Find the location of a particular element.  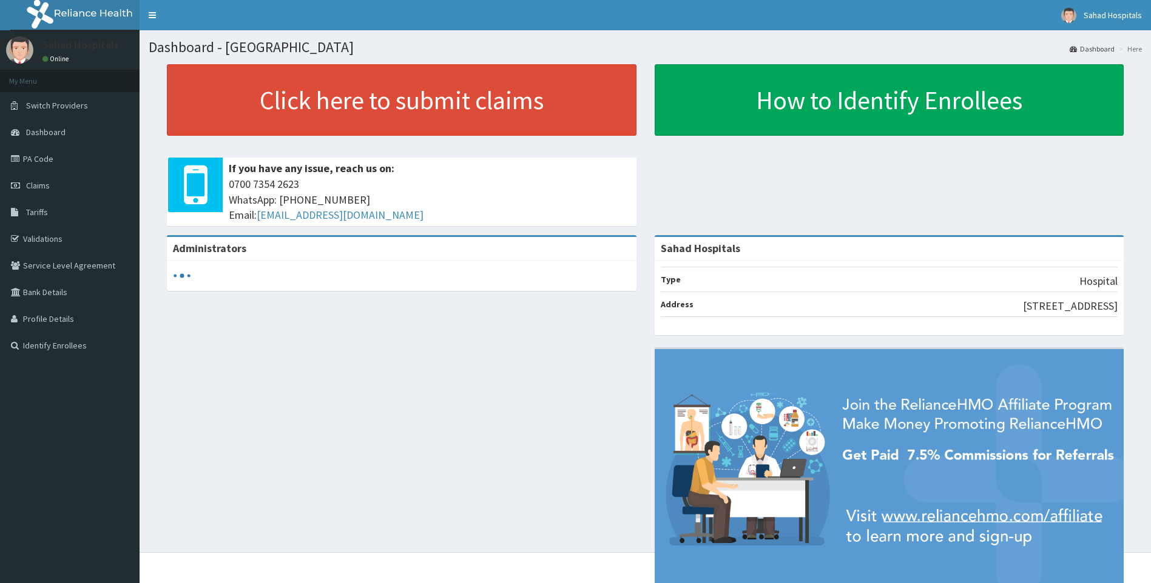

span: Sahad Hospitals is located at coordinates (1112, 15).